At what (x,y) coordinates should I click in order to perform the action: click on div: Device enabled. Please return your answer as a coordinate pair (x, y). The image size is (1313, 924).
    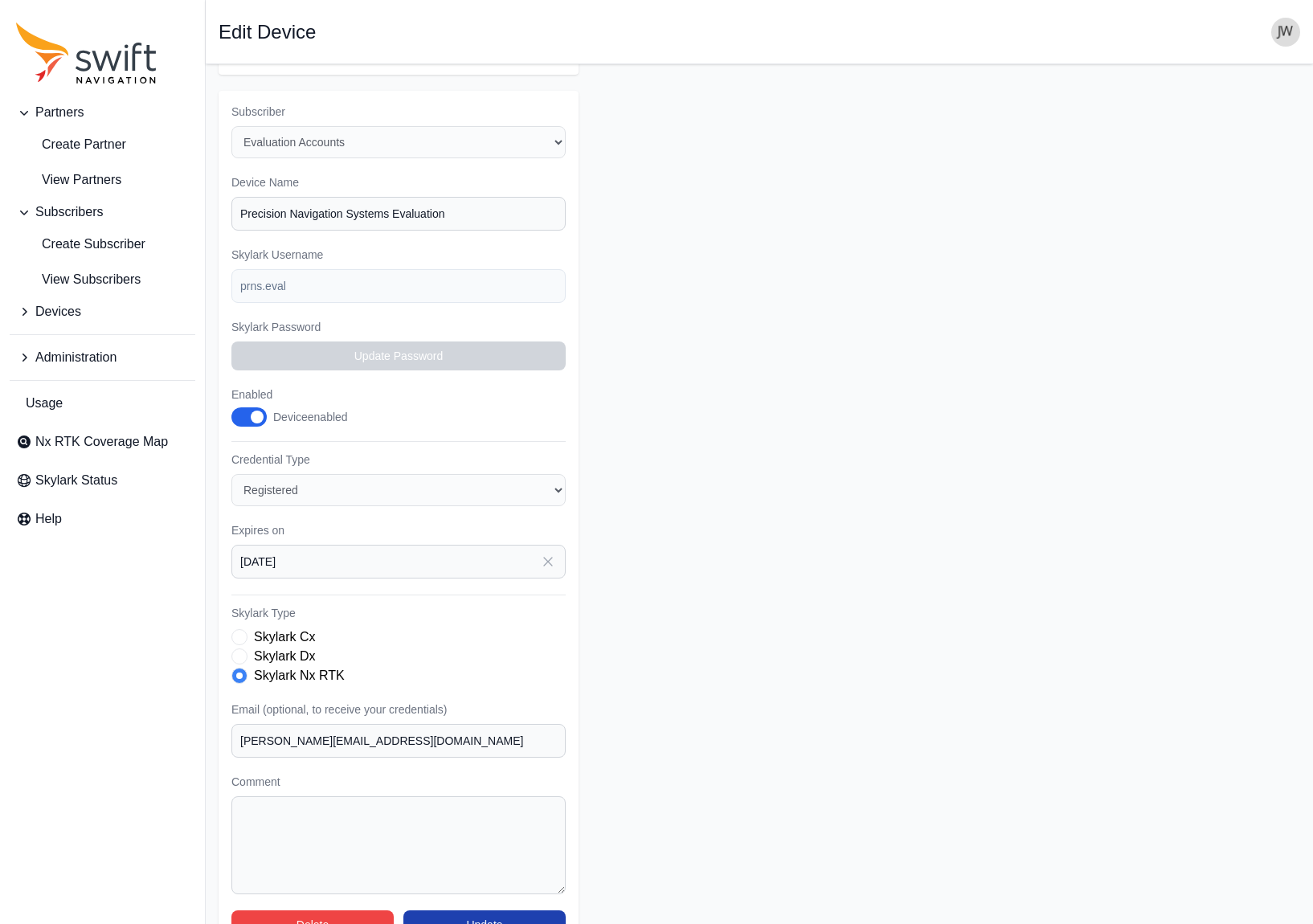
    Looking at the image, I should click on (310, 417).